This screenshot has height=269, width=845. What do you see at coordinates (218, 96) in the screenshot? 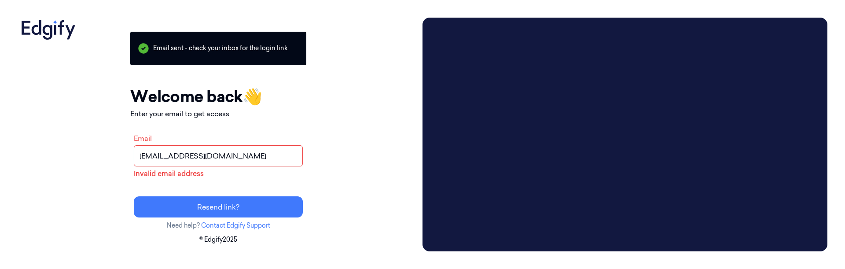
I see `h1: Welcome back 👋` at bounding box center [218, 96].